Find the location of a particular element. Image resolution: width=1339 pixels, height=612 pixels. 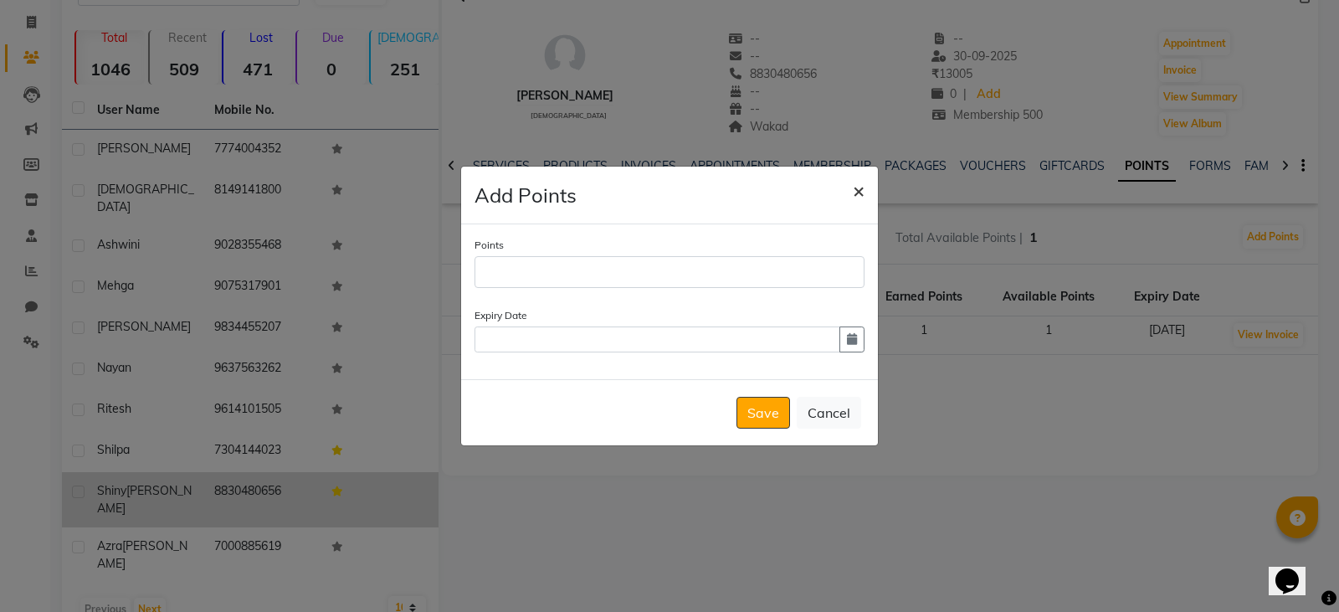

h4: Add Points is located at coordinates (525, 195).